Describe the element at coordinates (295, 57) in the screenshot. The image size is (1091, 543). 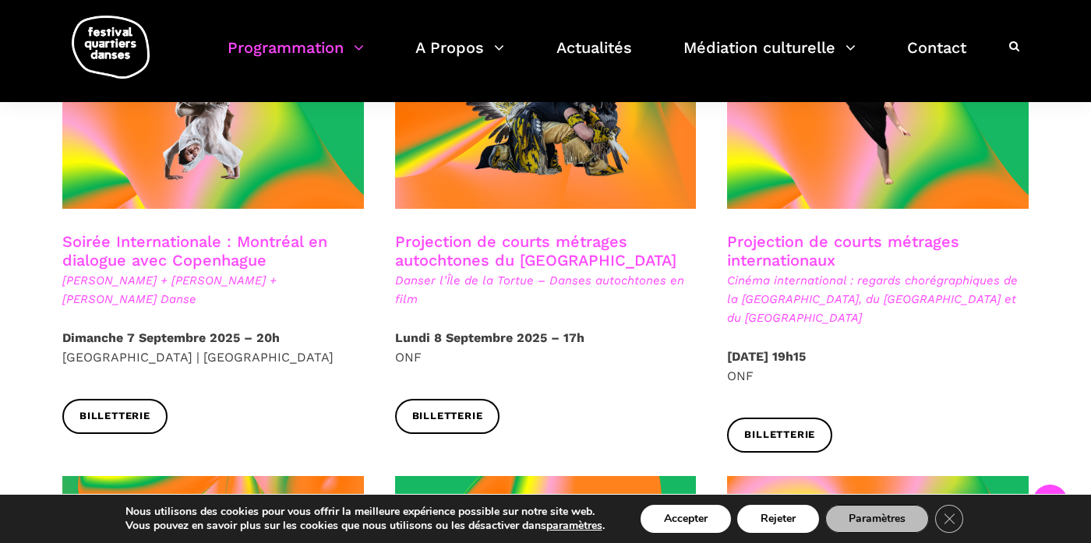
I see `a: Programmation` at that location.